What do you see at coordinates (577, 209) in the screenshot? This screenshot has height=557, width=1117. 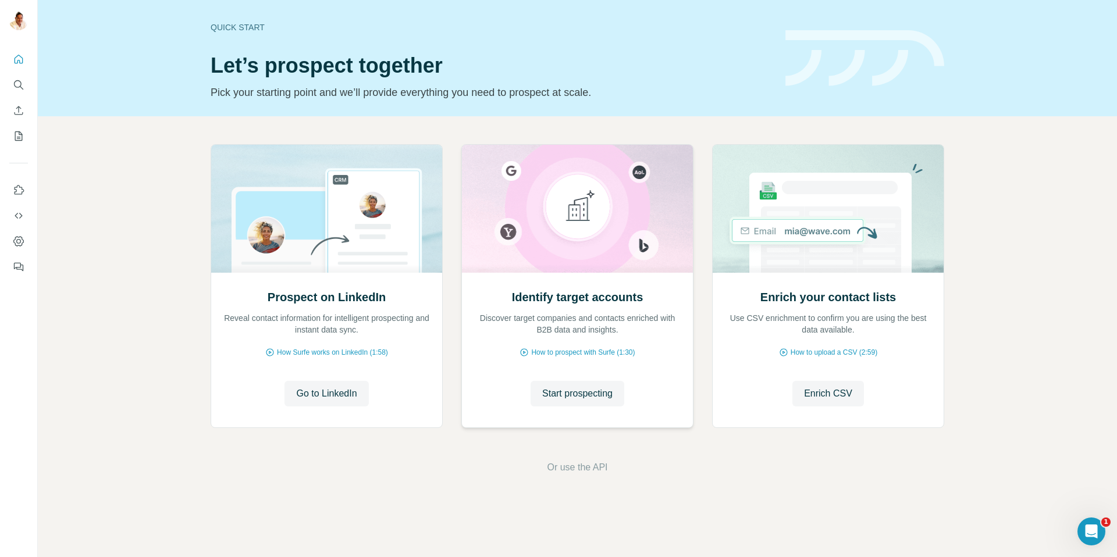 I see `img: Identify target accounts` at bounding box center [577, 209].